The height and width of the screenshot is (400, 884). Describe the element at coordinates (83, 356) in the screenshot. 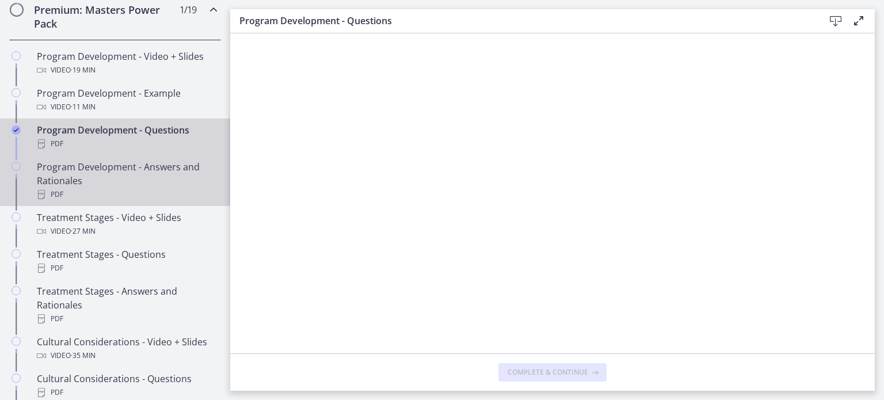

I see `span: · 35 min` at that location.